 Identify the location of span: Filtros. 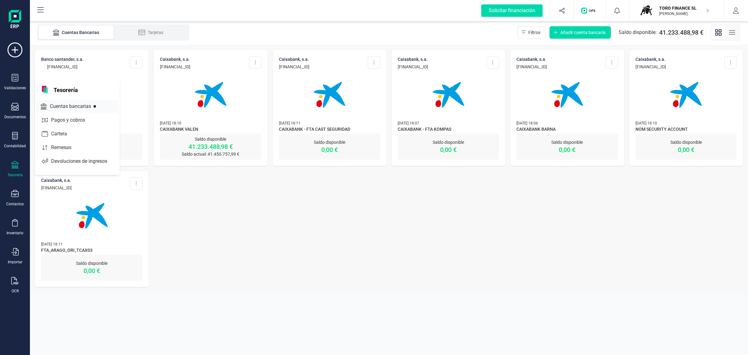
(534, 32).